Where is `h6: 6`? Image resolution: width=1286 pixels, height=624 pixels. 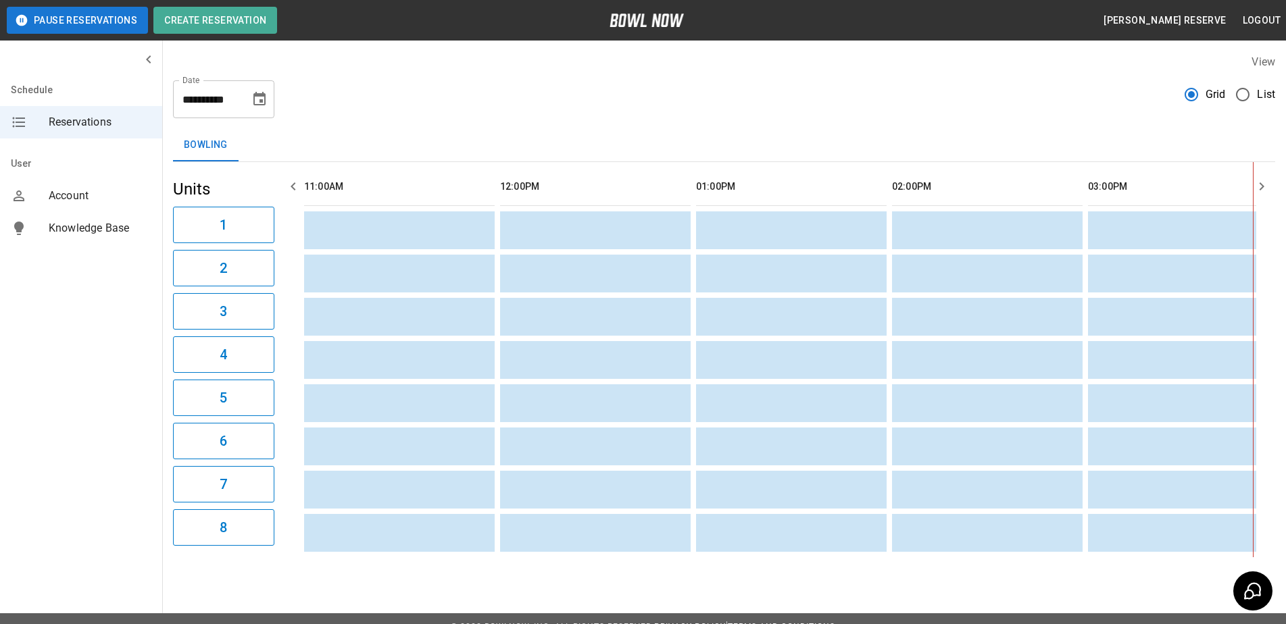
h6: 6 is located at coordinates (223, 441).